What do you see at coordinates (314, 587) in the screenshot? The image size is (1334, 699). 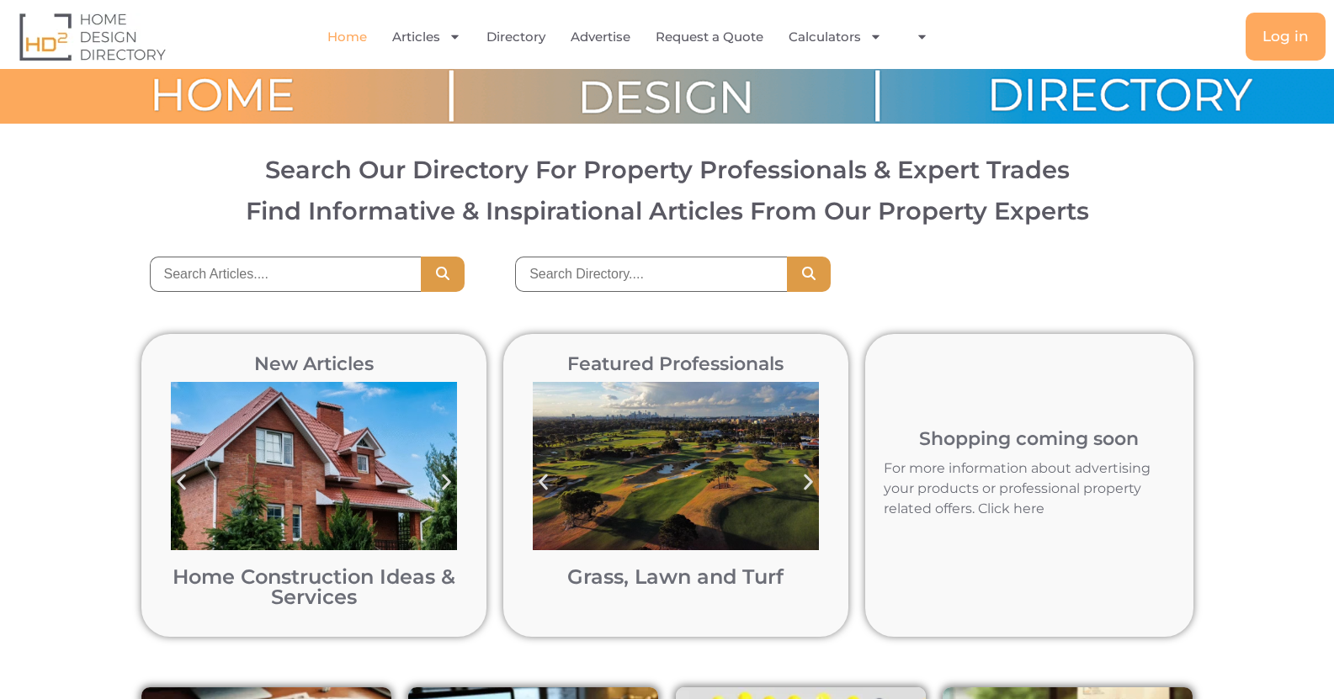 I see `a: Home Construction Ideas & Services` at bounding box center [314, 587].